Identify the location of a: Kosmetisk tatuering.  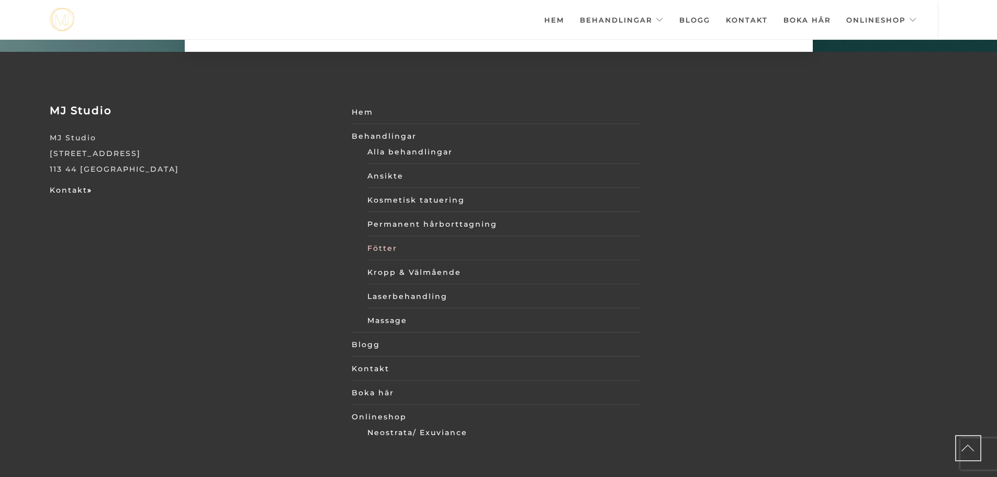
(504, 200).